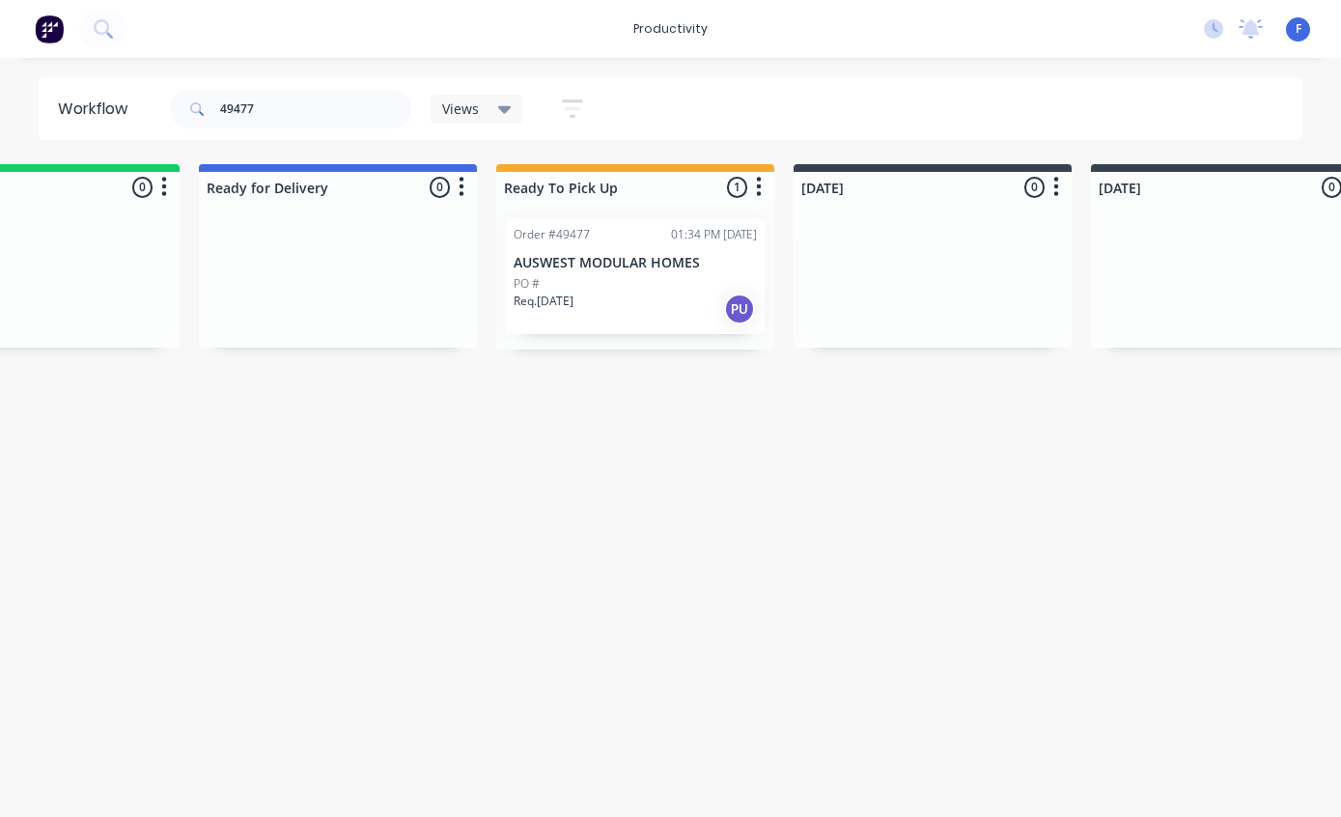  I want to click on div: Order #49477, so click(551, 235).